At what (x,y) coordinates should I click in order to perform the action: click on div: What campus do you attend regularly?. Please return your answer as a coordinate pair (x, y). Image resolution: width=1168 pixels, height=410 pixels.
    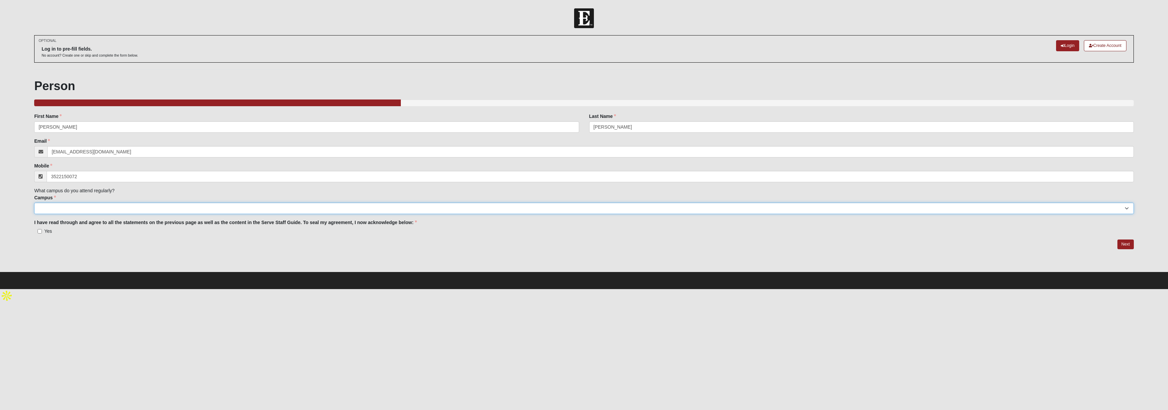
    Looking at the image, I should click on (584, 174).